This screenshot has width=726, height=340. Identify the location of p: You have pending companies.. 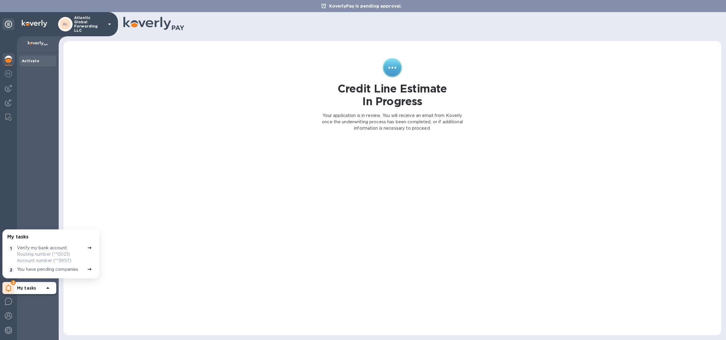
(48, 270).